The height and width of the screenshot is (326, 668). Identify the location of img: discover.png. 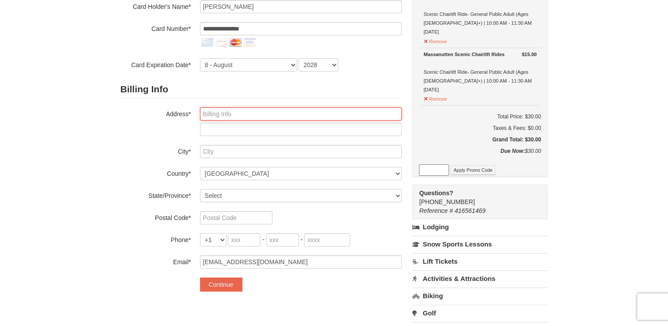
(221, 42).